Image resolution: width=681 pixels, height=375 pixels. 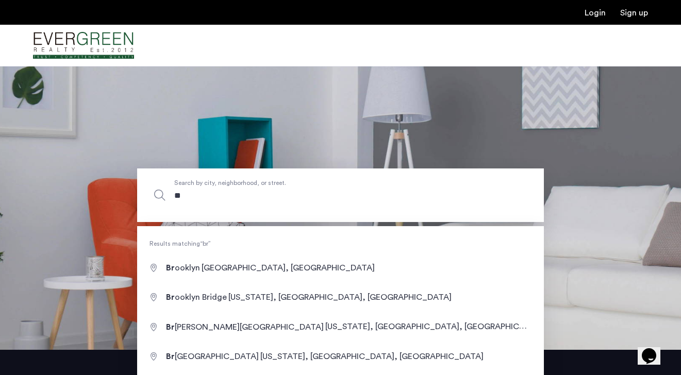 I want to click on span: Search by city, neighborhood, or street., so click(x=316, y=183).